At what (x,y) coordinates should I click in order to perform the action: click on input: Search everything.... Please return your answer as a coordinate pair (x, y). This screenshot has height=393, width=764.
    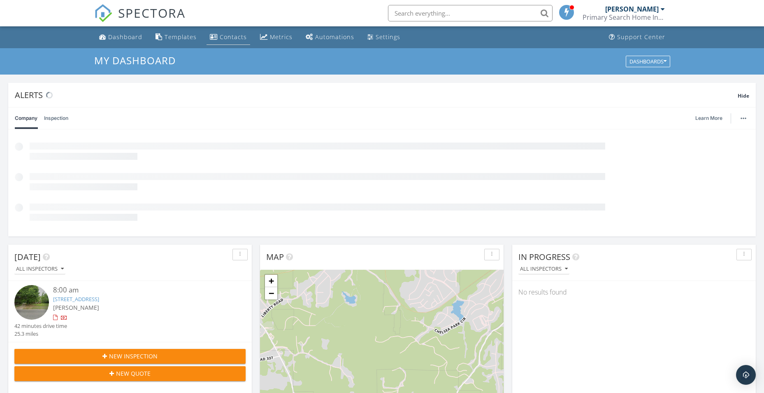
    Looking at the image, I should click on (471, 13).